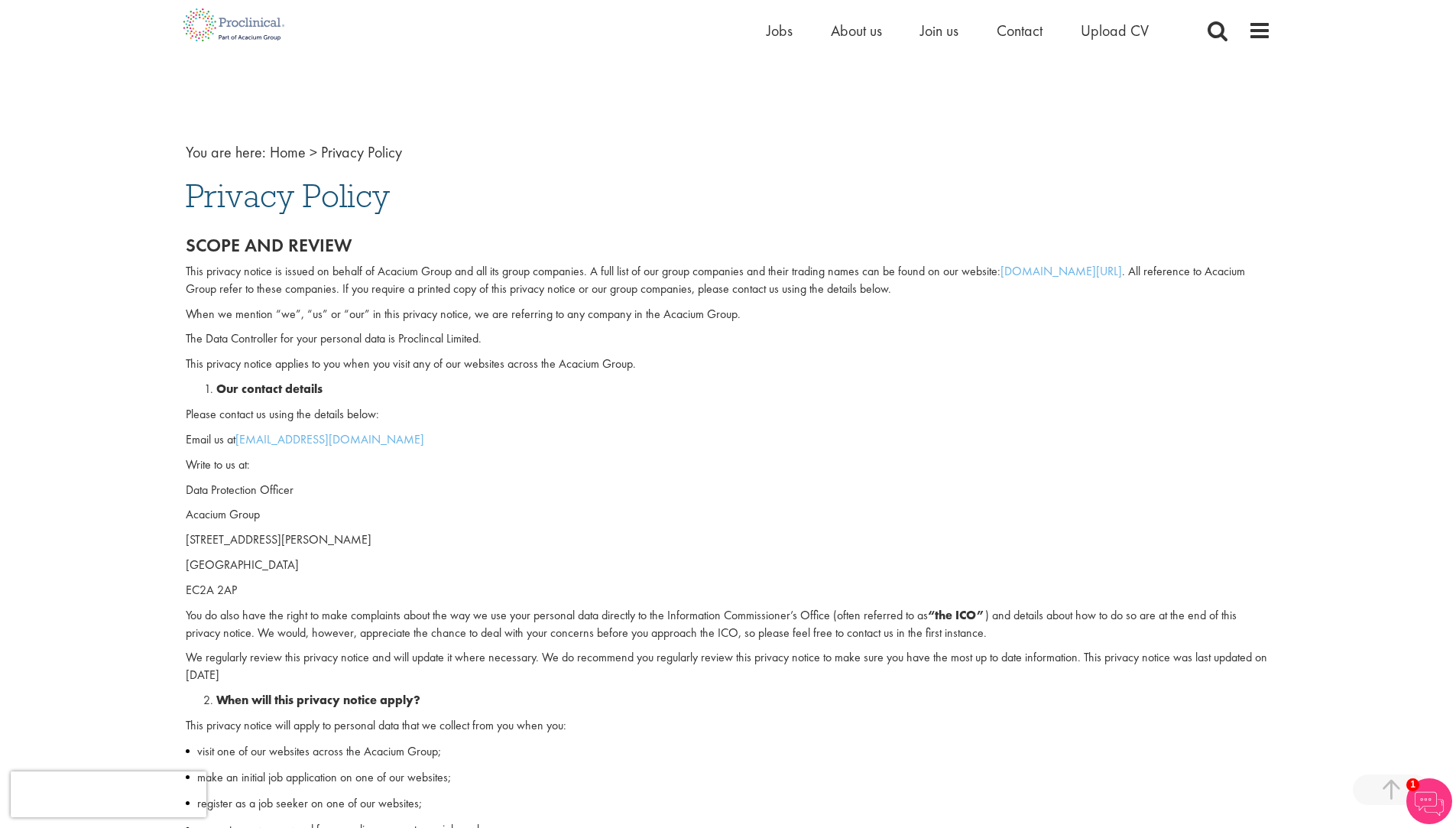 Image resolution: width=1456 pixels, height=828 pixels. What do you see at coordinates (940, 31) in the screenshot?
I see `span: Join us` at bounding box center [940, 31].